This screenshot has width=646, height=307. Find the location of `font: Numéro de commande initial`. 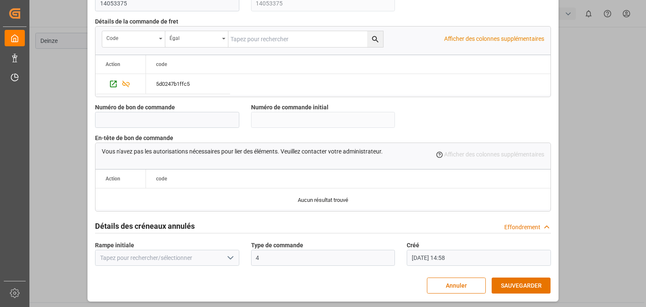

font: Numéro de commande initial is located at coordinates (290, 107).